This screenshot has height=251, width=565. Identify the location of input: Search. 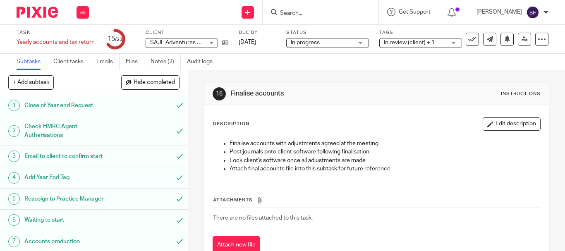
(317, 14).